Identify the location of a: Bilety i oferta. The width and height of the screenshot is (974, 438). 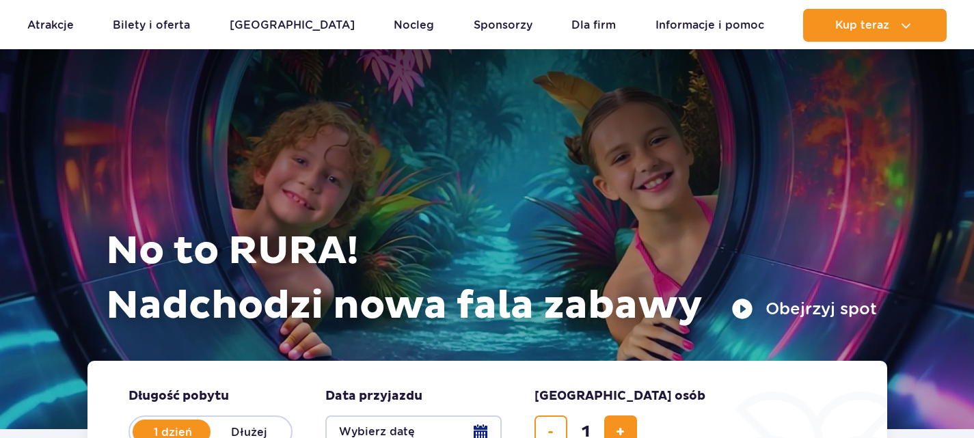
(151, 25).